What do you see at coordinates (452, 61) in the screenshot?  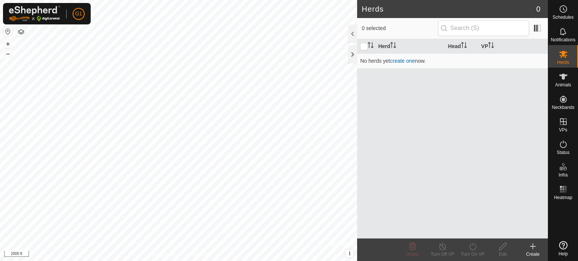 I see `td: No herds yet now.` at bounding box center [452, 61].